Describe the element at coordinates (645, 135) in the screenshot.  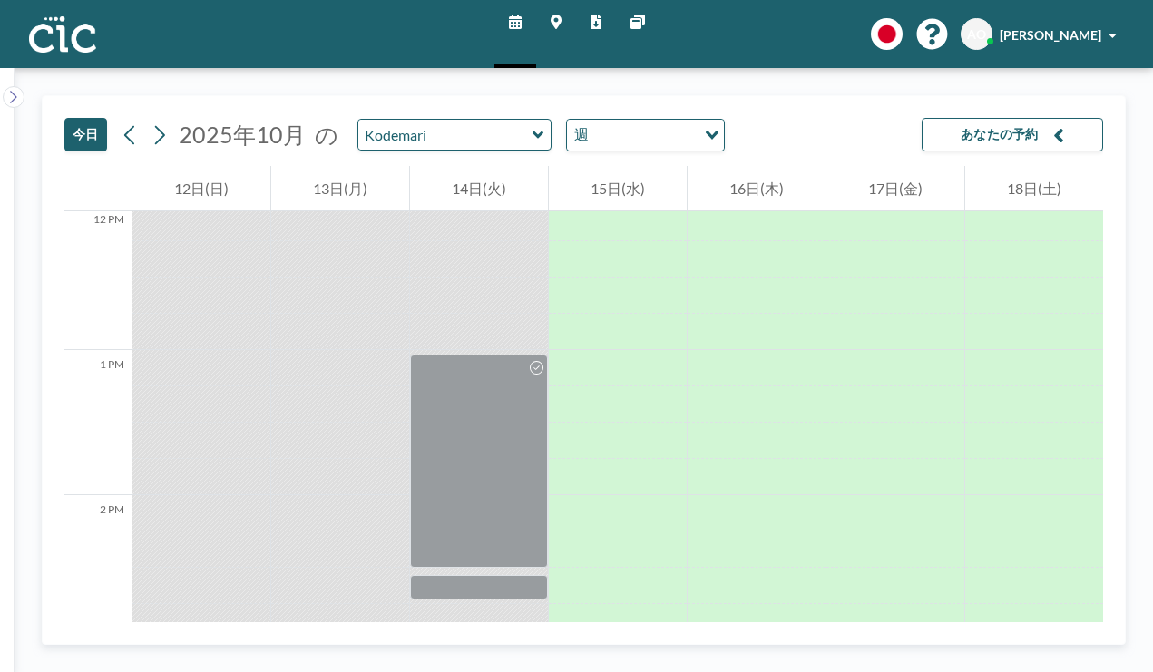
I see `div: Search for option` at that location.